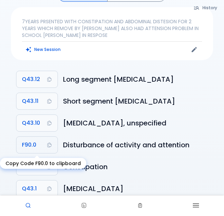  What do you see at coordinates (37, 123) in the screenshot?
I see `button: Copy Code Q43.10 to clipboard` at bounding box center [37, 123].